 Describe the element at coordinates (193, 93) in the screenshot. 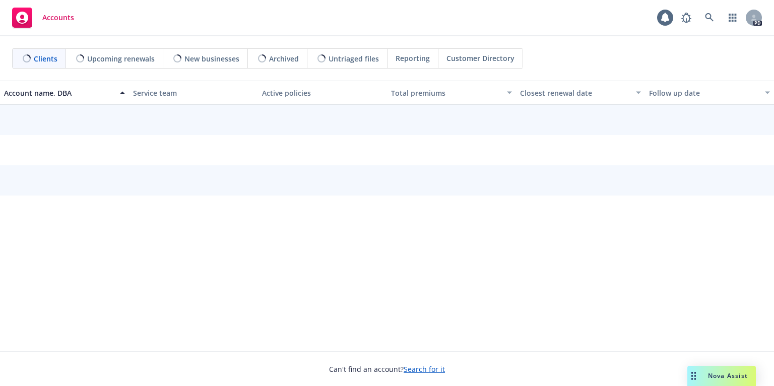

I see `button: Service team` at that location.